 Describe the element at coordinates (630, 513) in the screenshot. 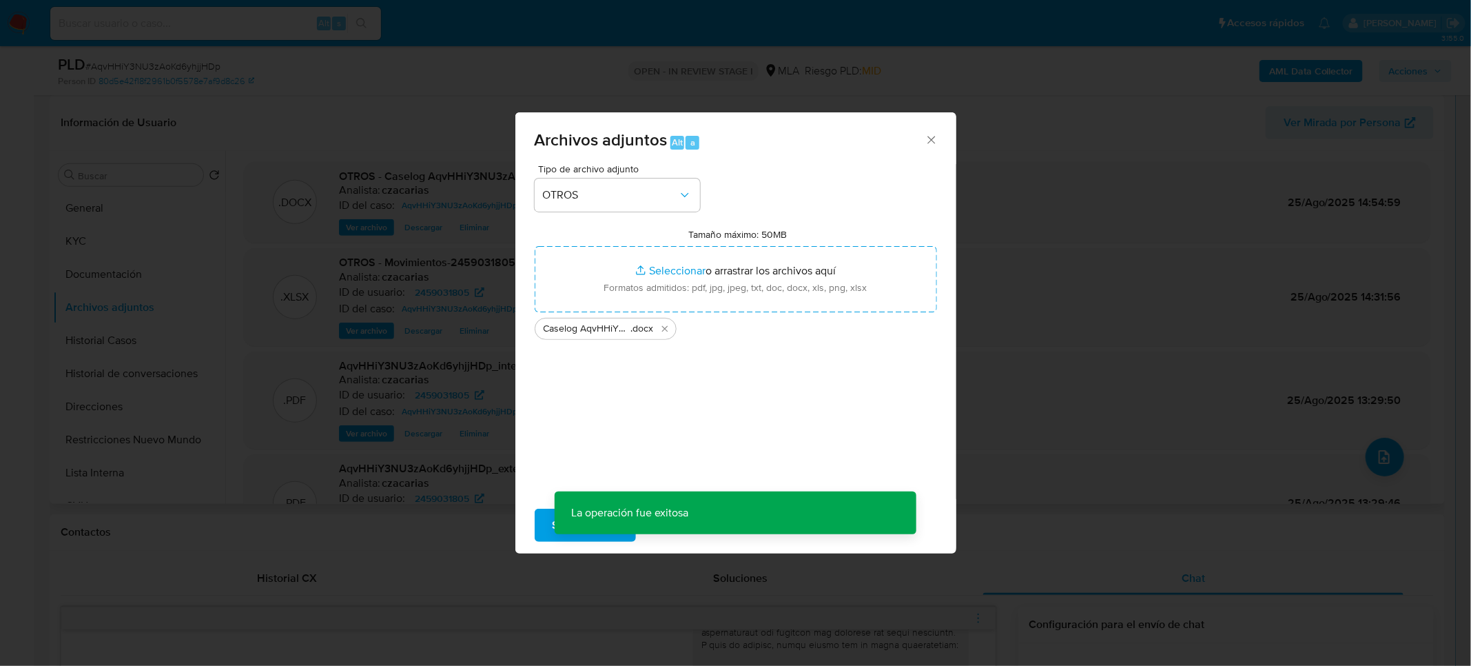

I see `p: La operación fue exitosa` at that location.